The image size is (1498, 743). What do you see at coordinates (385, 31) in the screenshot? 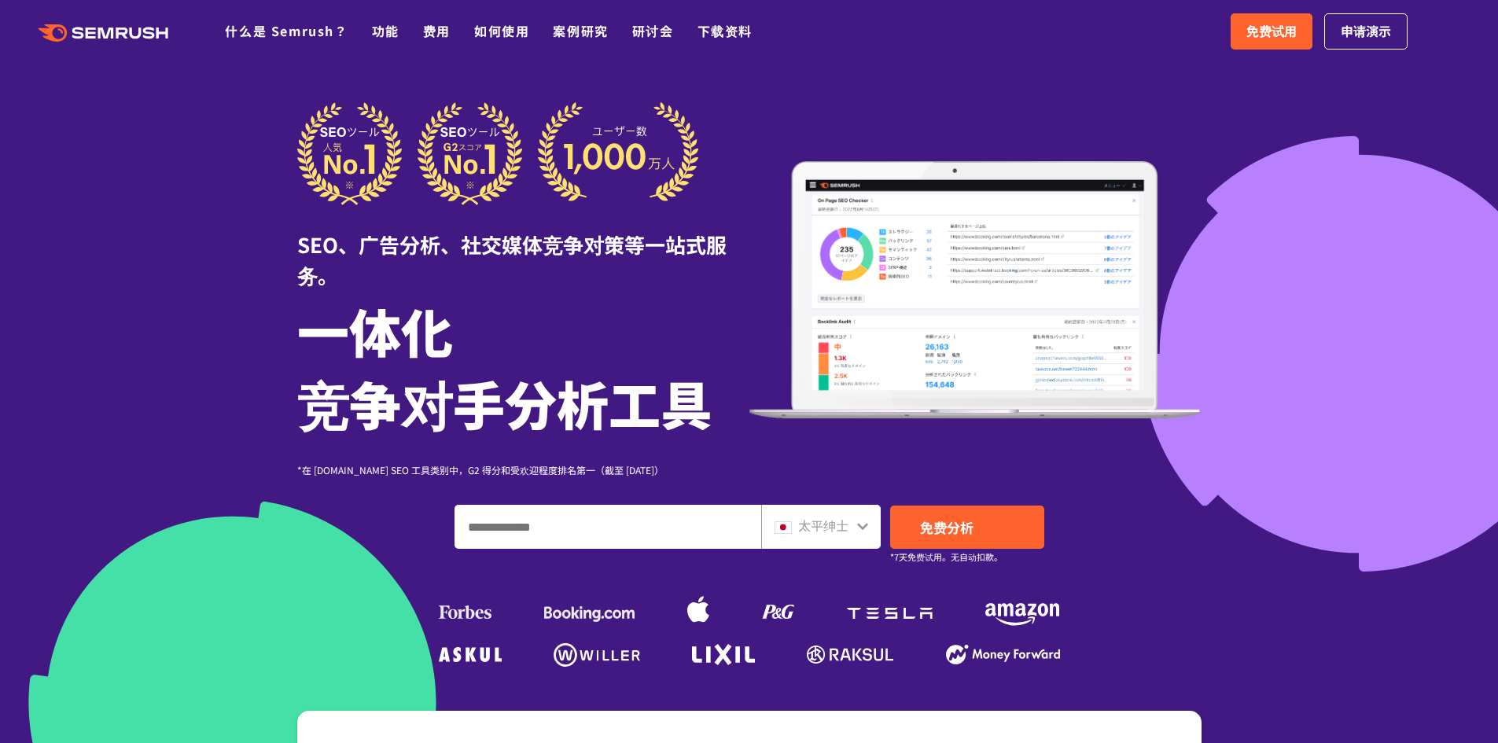
I see `font: 功能` at bounding box center [385, 31].